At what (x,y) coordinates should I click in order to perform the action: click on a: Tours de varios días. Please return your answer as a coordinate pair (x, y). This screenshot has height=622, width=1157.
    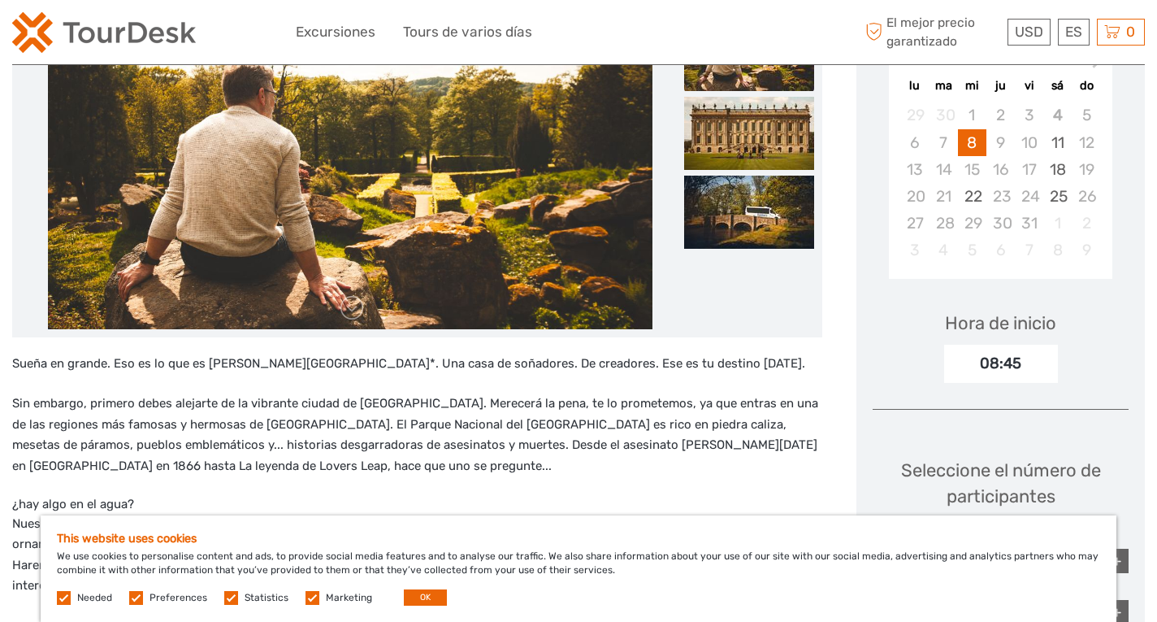
    Looking at the image, I should click on (467, 32).